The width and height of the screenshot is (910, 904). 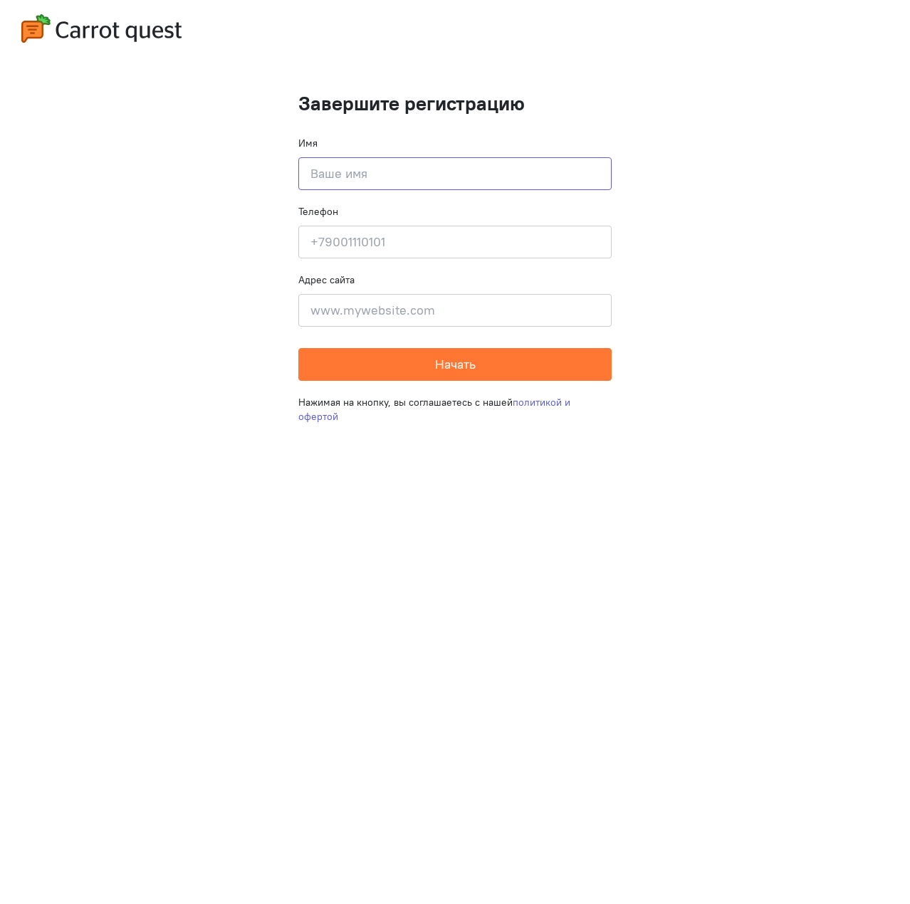 What do you see at coordinates (101, 28) in the screenshot?
I see `img: carrot-quest-logo.svg` at bounding box center [101, 28].